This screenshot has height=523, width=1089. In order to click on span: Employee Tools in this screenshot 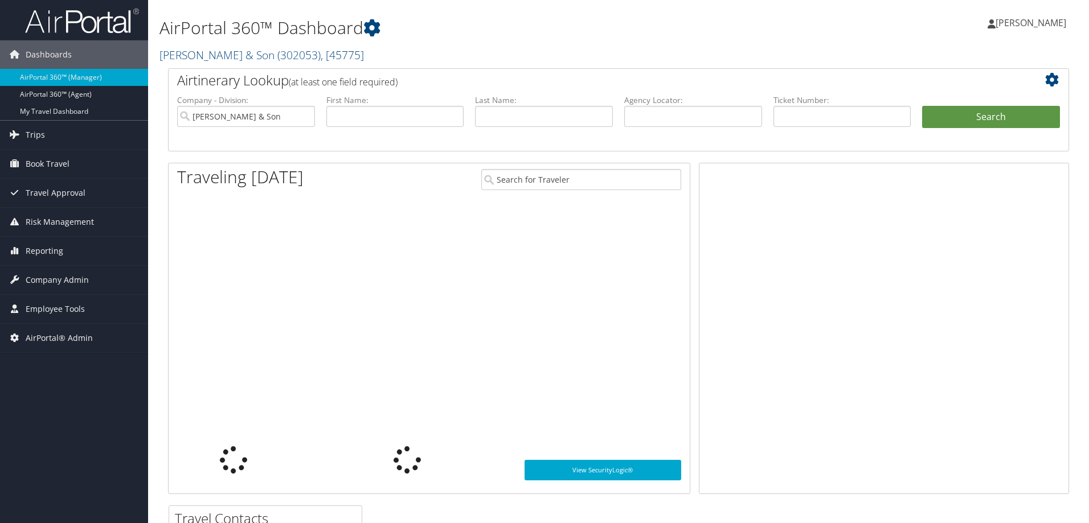, I will do `click(55, 309)`.